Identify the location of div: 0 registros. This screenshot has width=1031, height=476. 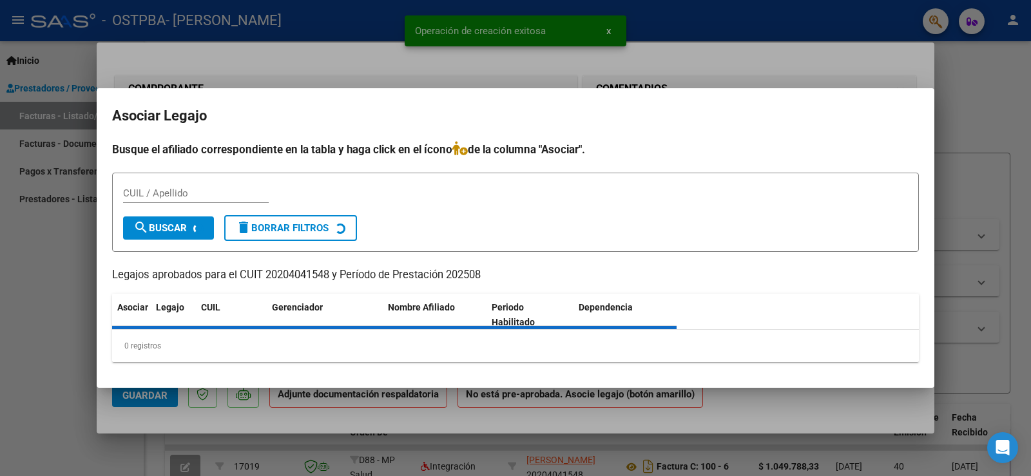
(516, 346).